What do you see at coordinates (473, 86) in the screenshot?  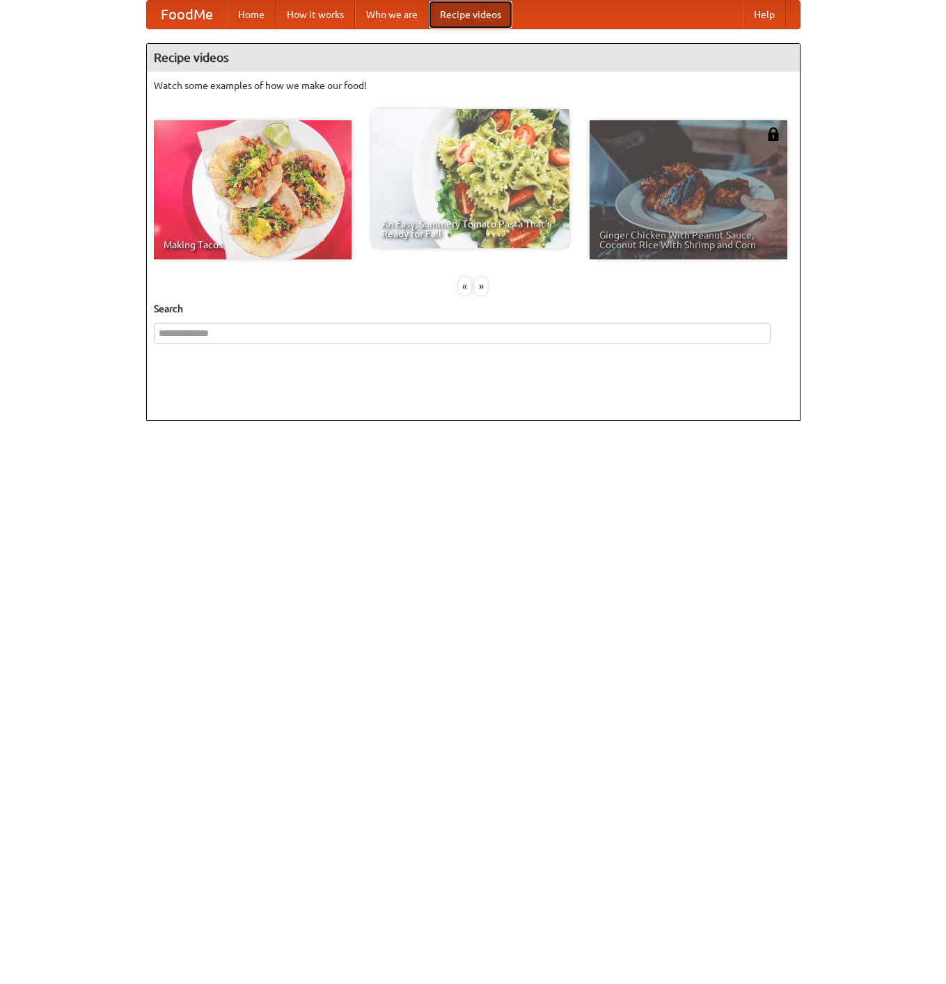 I see `p: Watch some examples of how we make our food!` at bounding box center [473, 86].